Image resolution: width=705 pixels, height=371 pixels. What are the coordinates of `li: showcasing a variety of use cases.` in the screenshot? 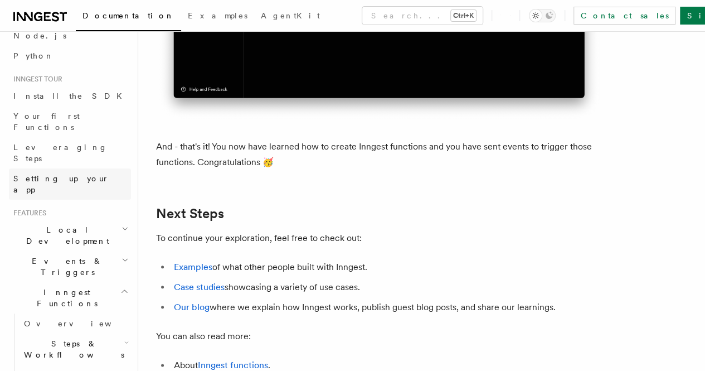 It's located at (386, 287).